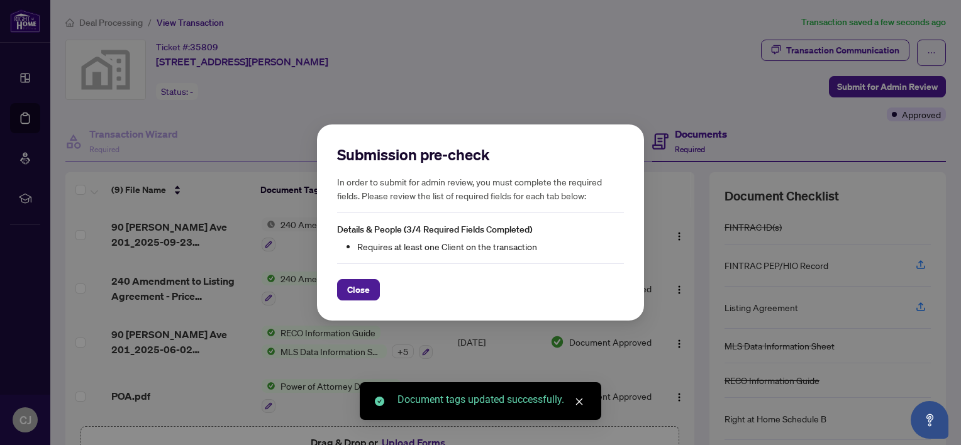  Describe the element at coordinates (579, 402) in the screenshot. I see `span: close` at that location.